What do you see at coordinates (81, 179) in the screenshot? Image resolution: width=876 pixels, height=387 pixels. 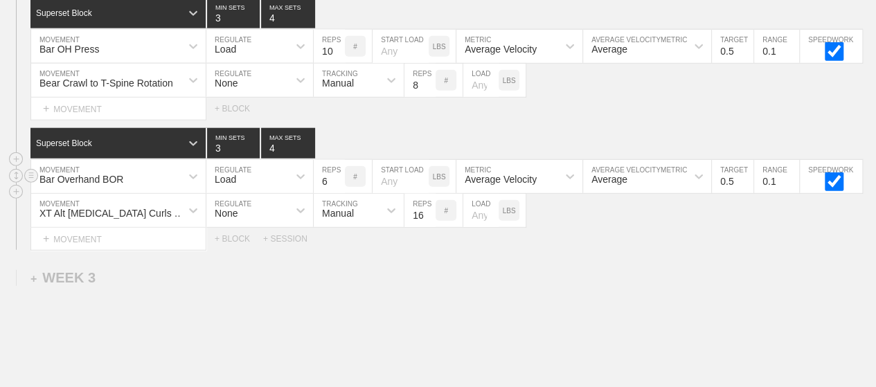 I see `div: Bar Overhand BOR` at bounding box center [81, 179].